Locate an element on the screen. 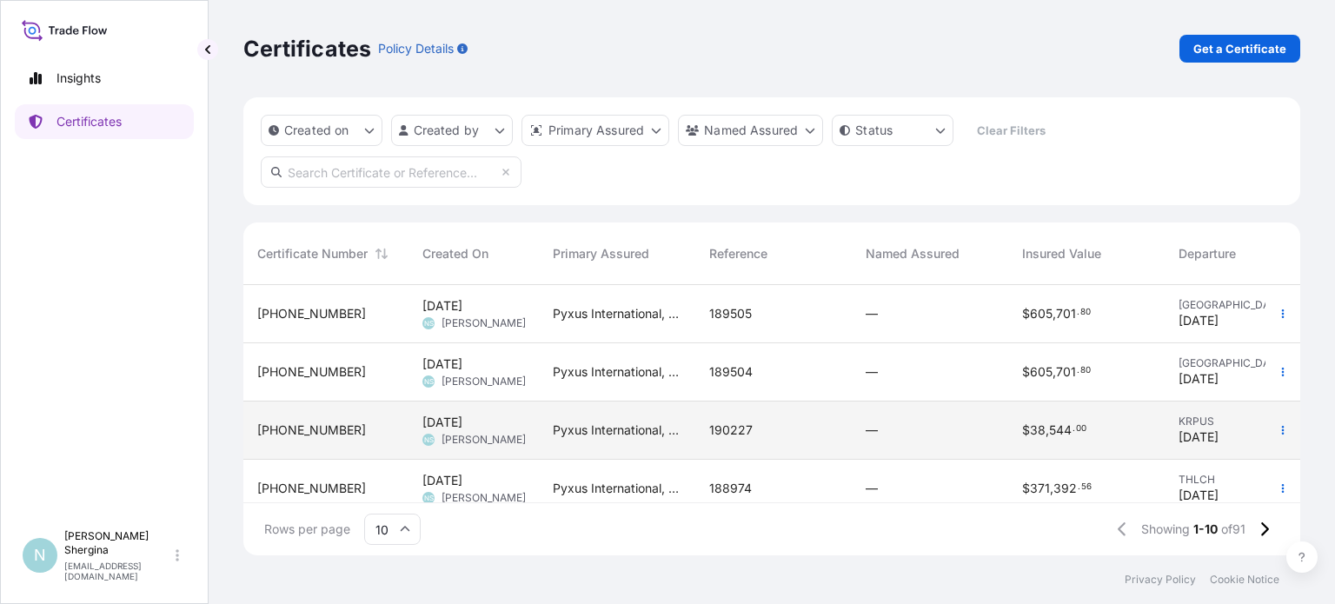 The image size is (1335, 604). p: Get a Certificate is located at coordinates (1239, 49).